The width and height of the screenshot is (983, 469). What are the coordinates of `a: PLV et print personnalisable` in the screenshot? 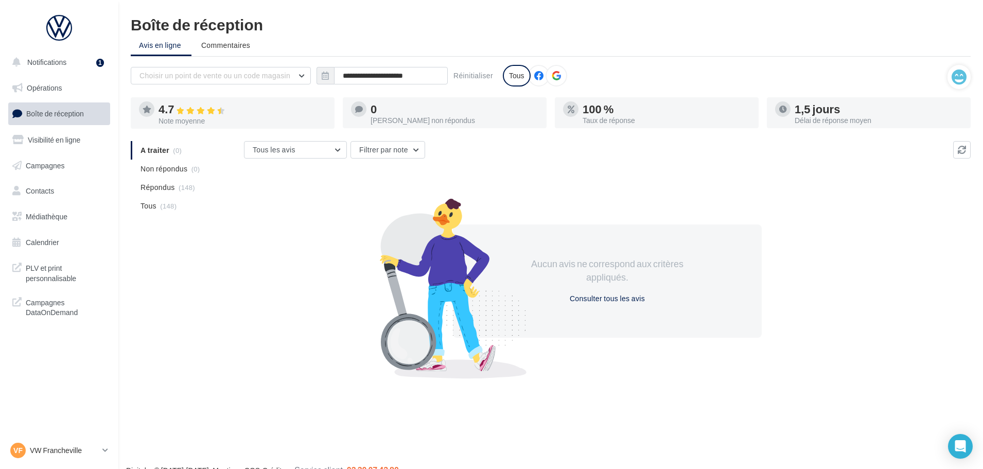 It's located at (59, 272).